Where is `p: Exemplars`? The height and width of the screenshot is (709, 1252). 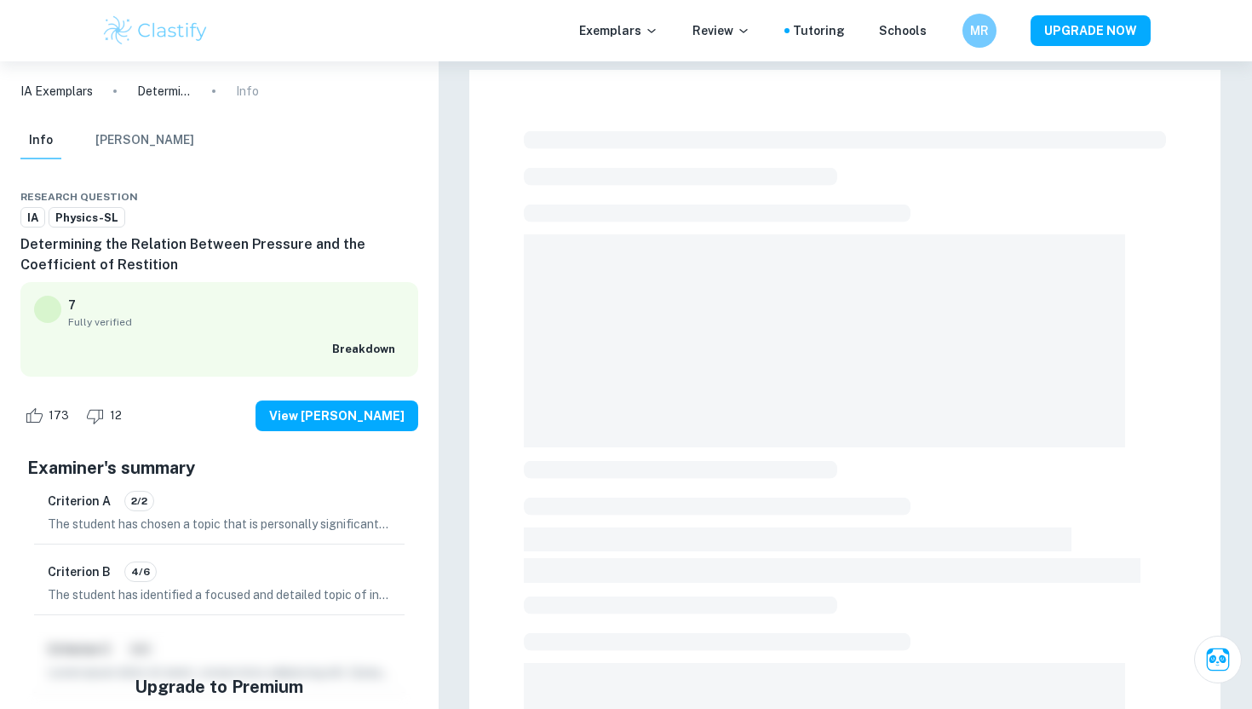 p: Exemplars is located at coordinates (619, 31).